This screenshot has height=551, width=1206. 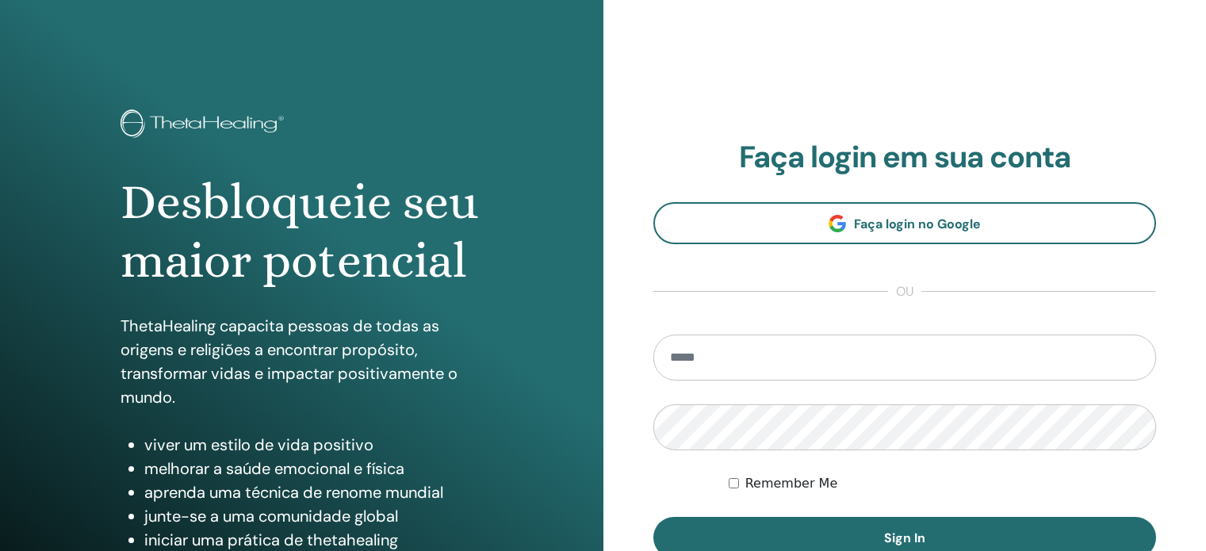 What do you see at coordinates (905, 538) in the screenshot?
I see `span: Sign In` at bounding box center [905, 538].